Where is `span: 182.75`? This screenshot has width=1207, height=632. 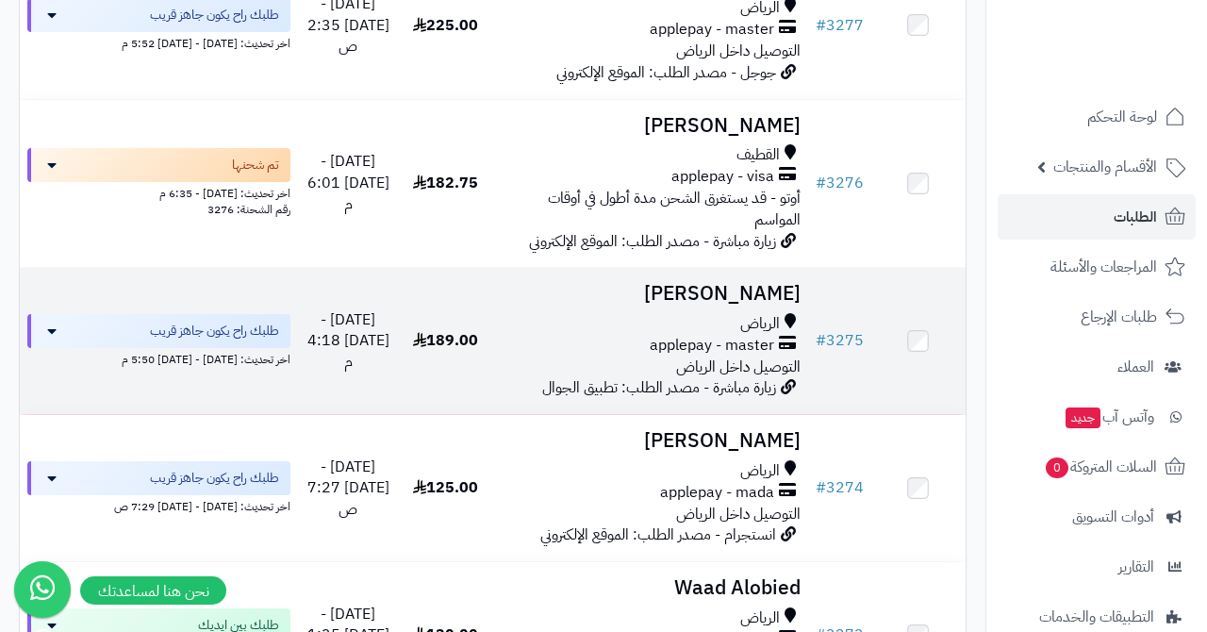
span: 182.75 is located at coordinates (445, 183).